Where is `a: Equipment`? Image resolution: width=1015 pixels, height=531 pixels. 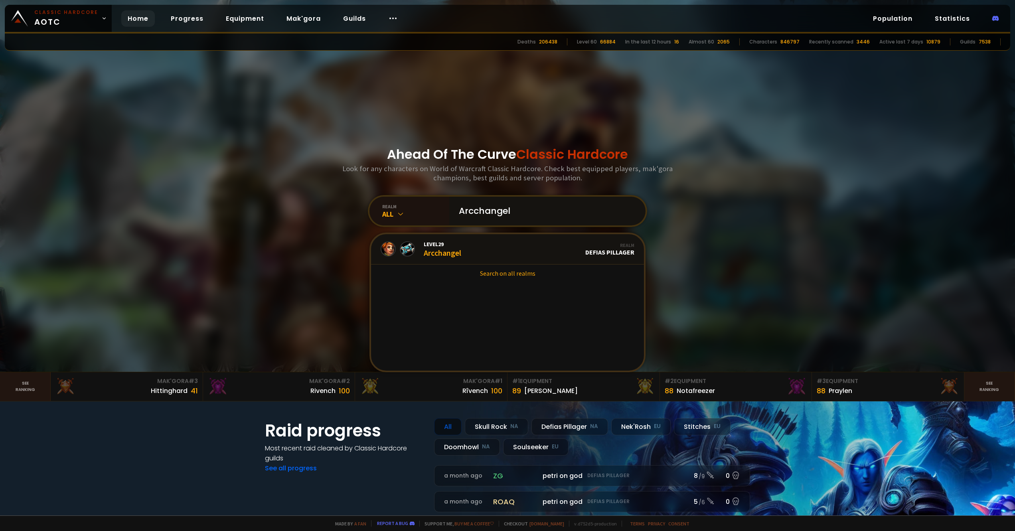 a: Equipment is located at coordinates (245, 18).